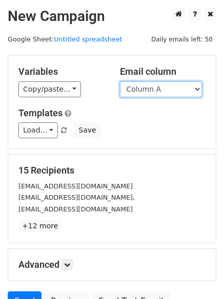 The height and width of the screenshot is (299, 224). What do you see at coordinates (40, 226) in the screenshot?
I see `a: +12 more` at bounding box center [40, 226].